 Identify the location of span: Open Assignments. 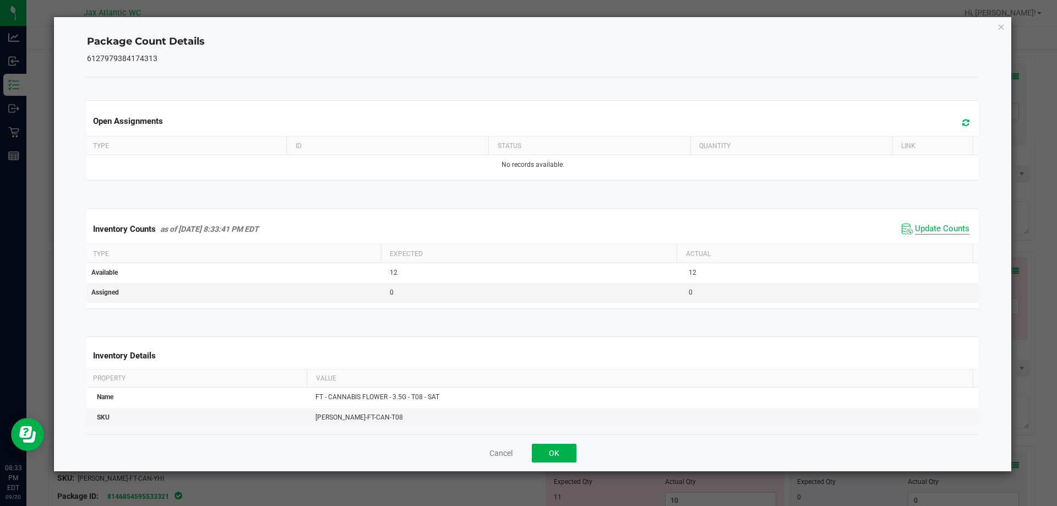
(128, 121).